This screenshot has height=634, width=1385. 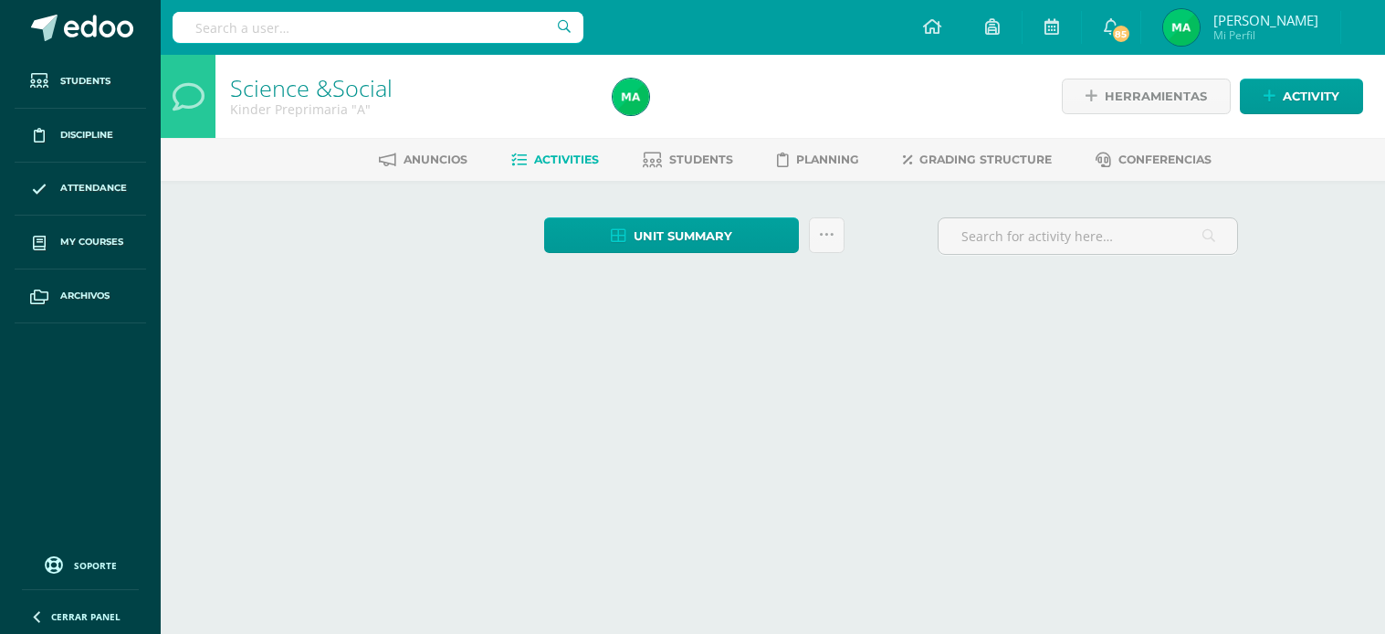 I want to click on span: Conferencias, so click(x=1165, y=159).